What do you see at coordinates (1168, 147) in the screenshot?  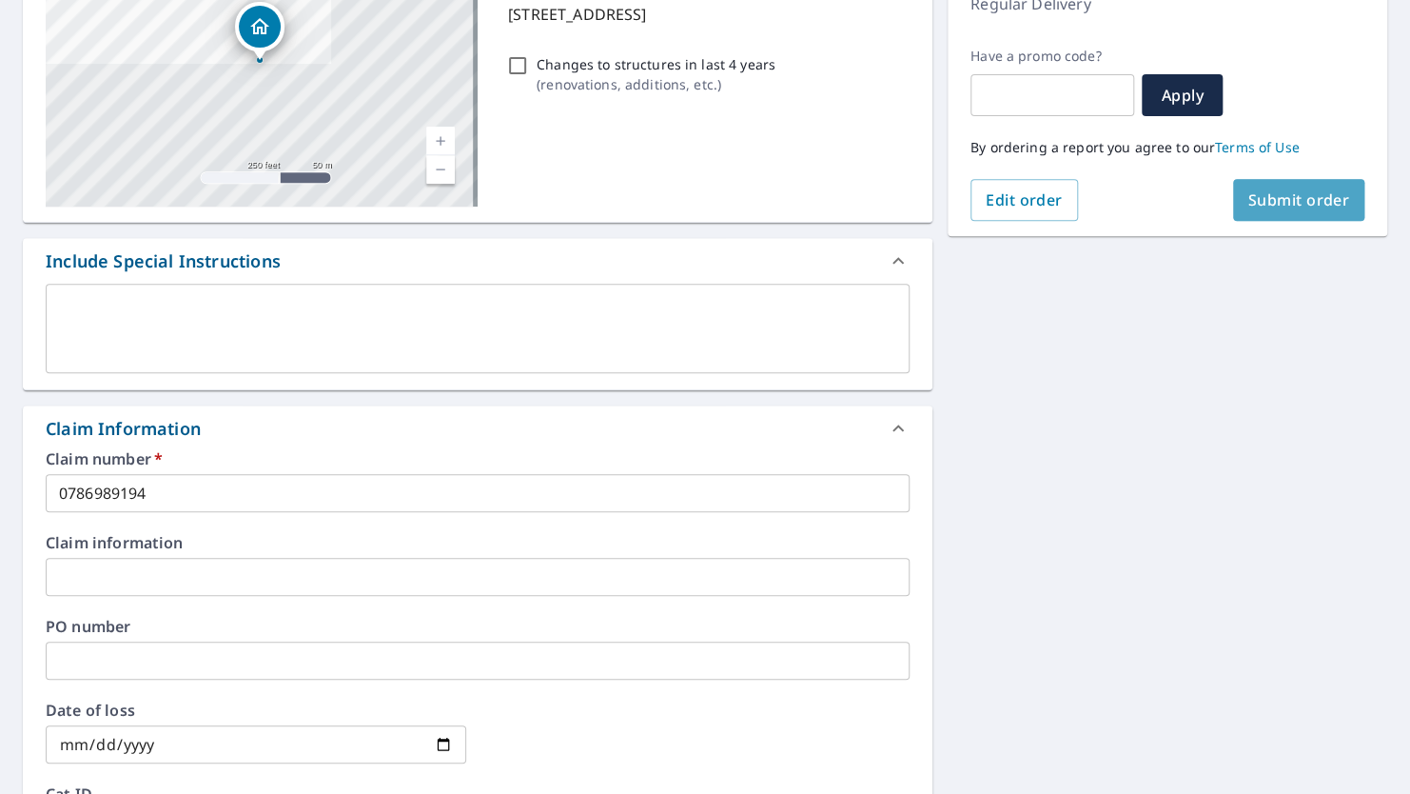 I see `p: By ordering a report you agree to our` at bounding box center [1168, 147].